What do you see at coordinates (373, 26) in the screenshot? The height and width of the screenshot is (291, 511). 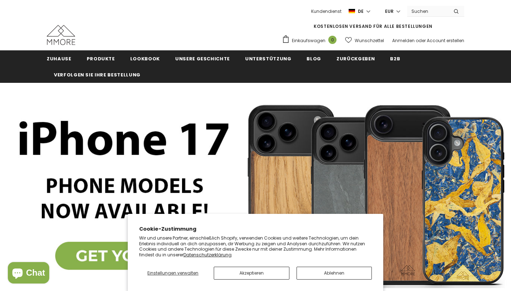 I see `span: KOSTENLOSEN VERSAND FÜR ALLE BESTELLUNGEN` at bounding box center [373, 26].